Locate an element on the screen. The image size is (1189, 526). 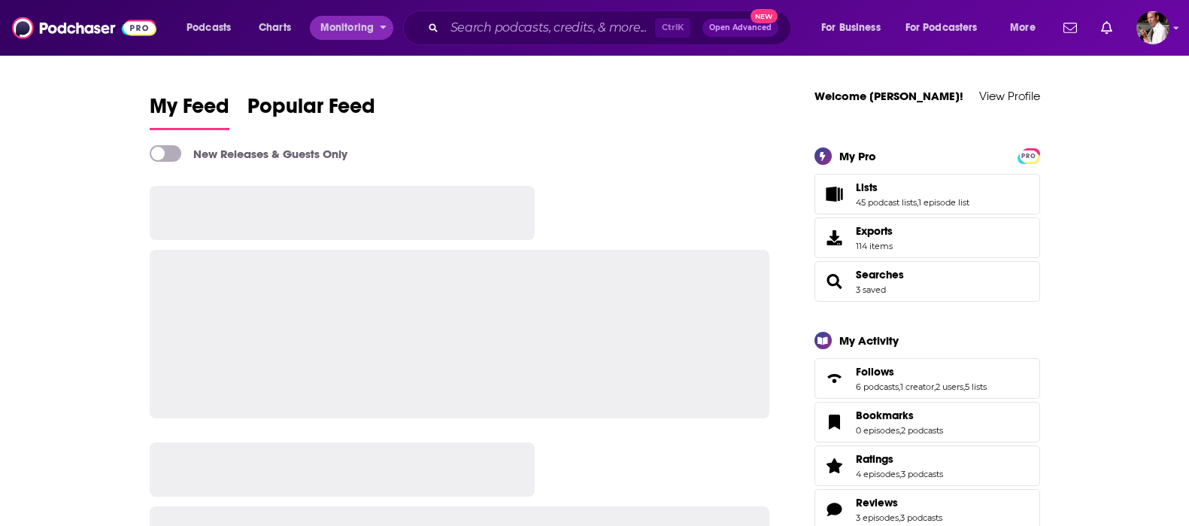
span: Popular Feed is located at coordinates (311, 111).